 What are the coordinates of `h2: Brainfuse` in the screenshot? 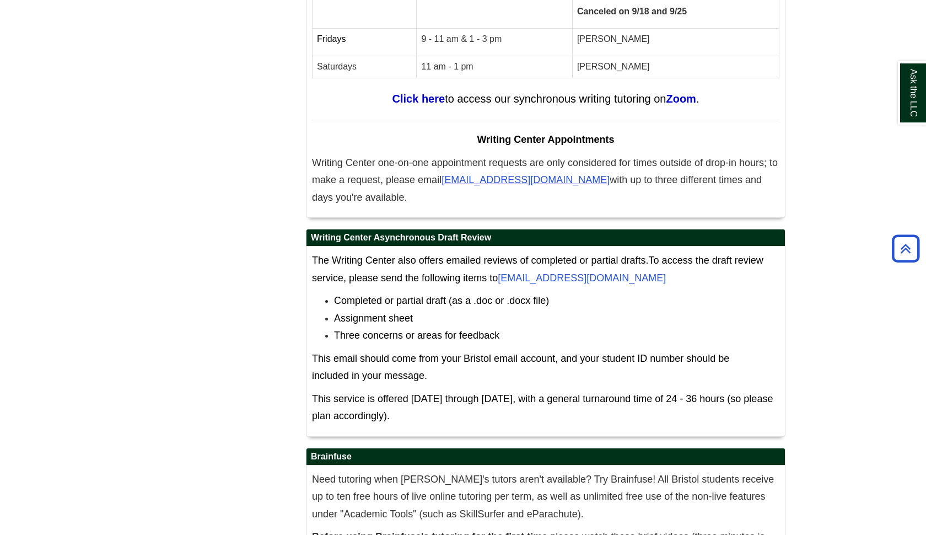 It's located at (546, 456).